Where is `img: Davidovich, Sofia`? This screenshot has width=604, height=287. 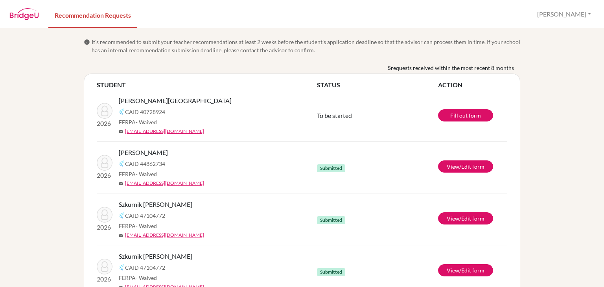 img: Davidovich, Sofia is located at coordinates (105, 111).